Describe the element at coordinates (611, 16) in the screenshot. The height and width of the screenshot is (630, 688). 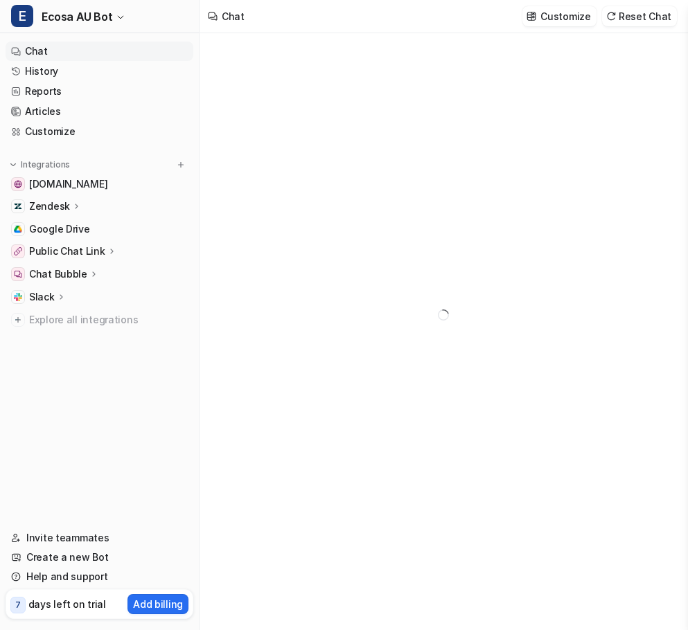
I see `img: reset` at that location.